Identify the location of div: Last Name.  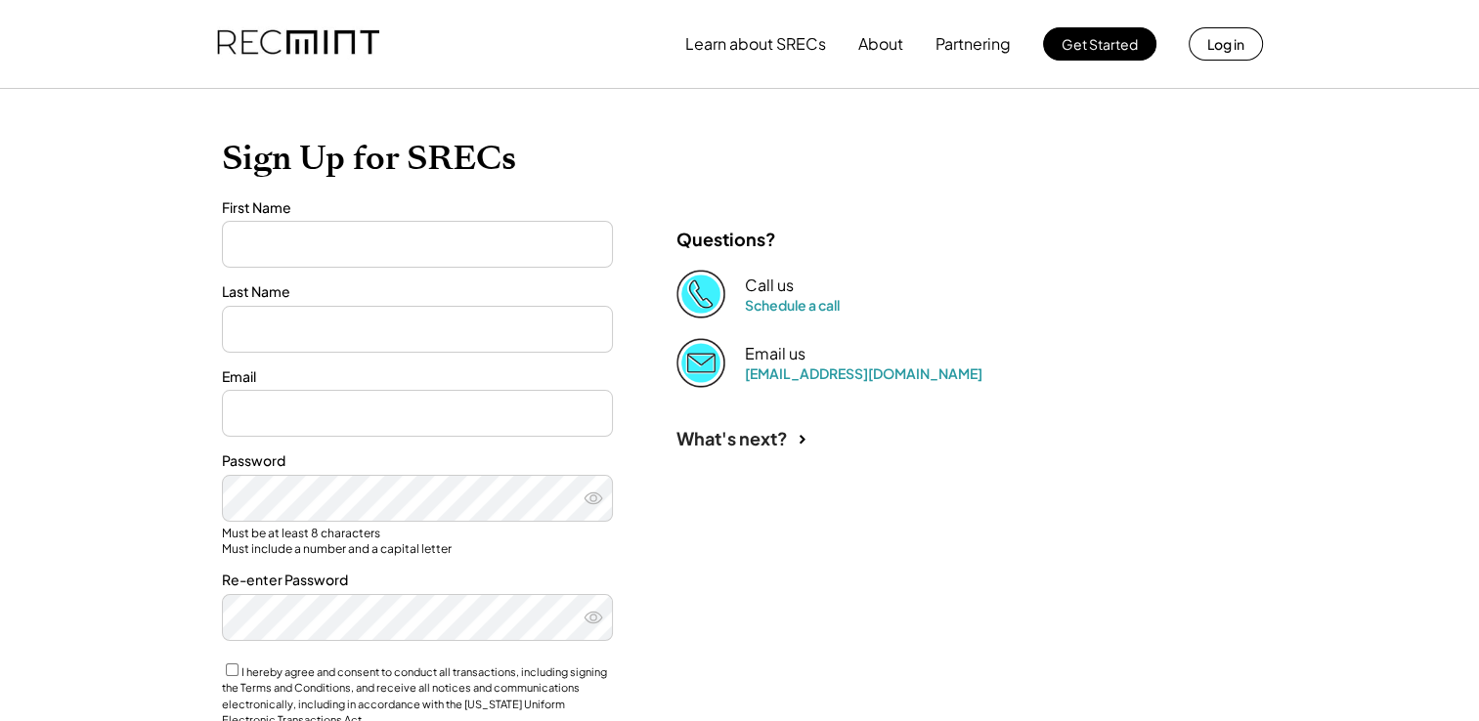
(417, 292).